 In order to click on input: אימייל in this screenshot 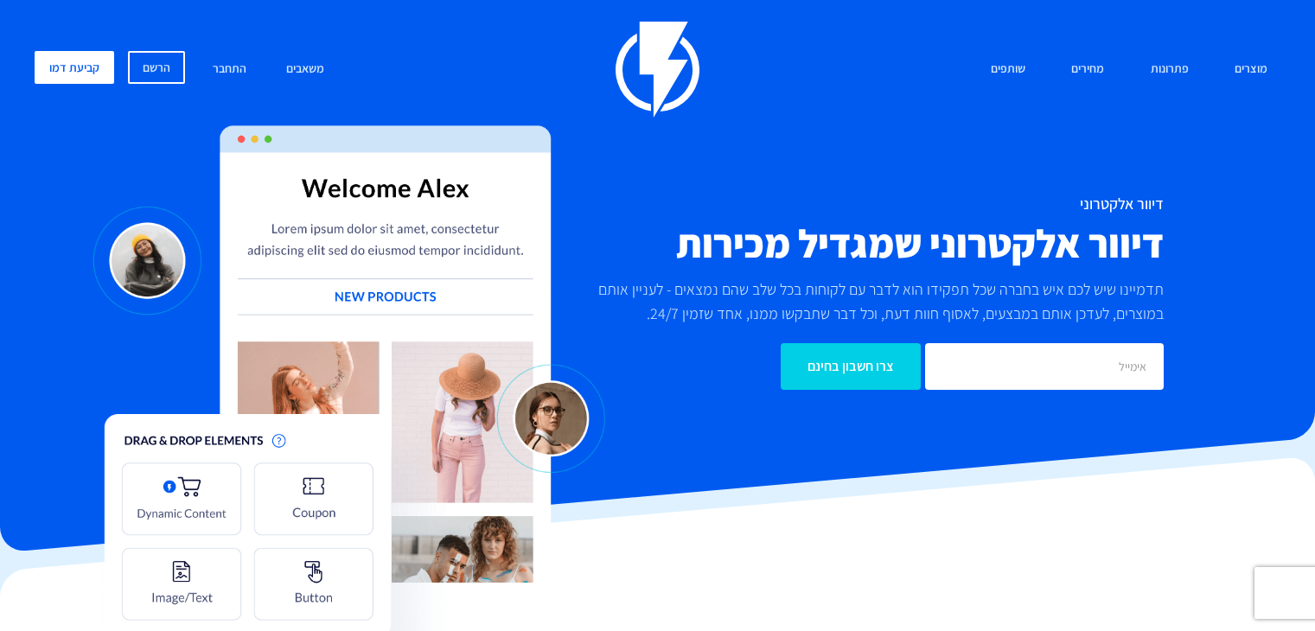, I will do `click(1044, 367)`.